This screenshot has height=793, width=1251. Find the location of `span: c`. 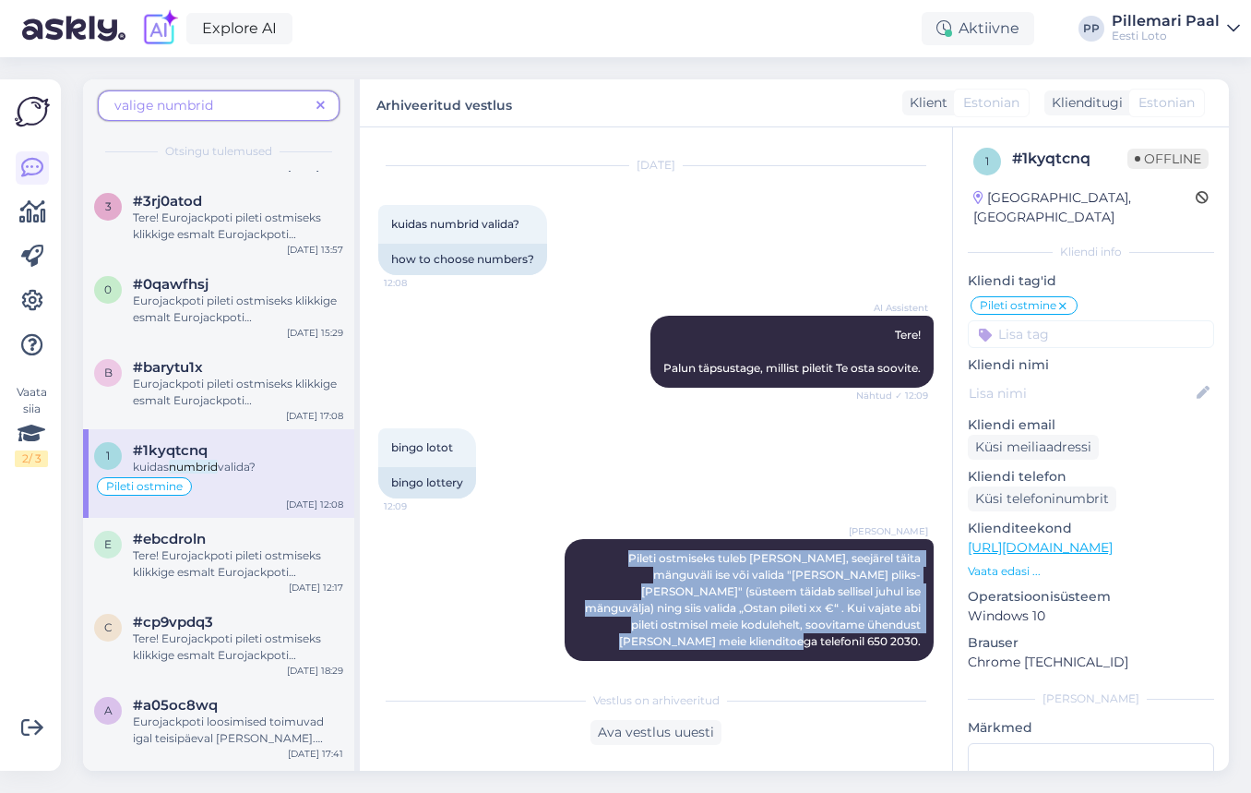

span: c is located at coordinates (108, 627).